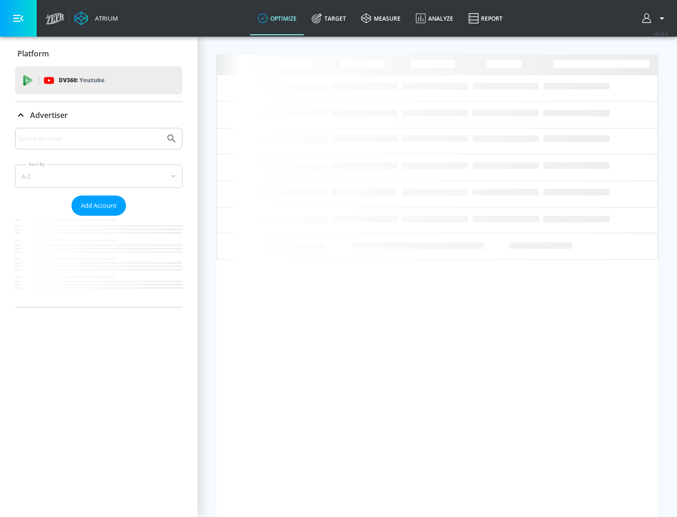 This screenshot has height=517, width=677. Describe the element at coordinates (661, 33) in the screenshot. I see `span: v 4.25.4` at that location.